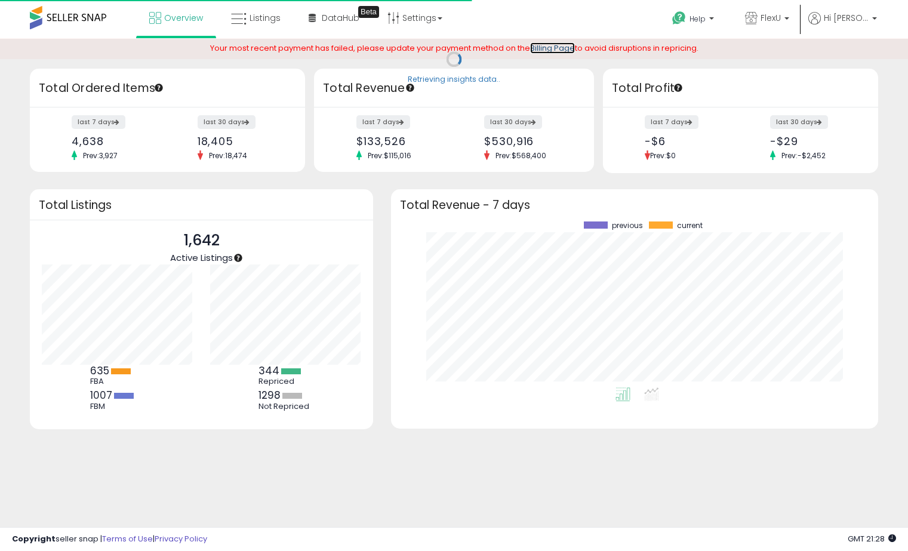  I want to click on span: current, so click(689, 226).